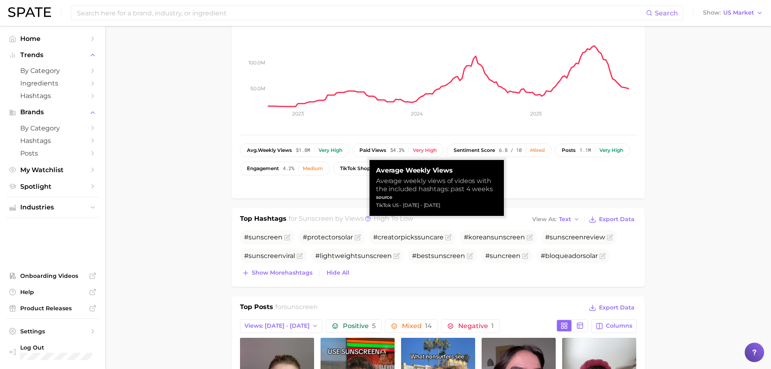 The width and height of the screenshot is (771, 369). I want to click on span: #protectorsolar, so click(328, 237).